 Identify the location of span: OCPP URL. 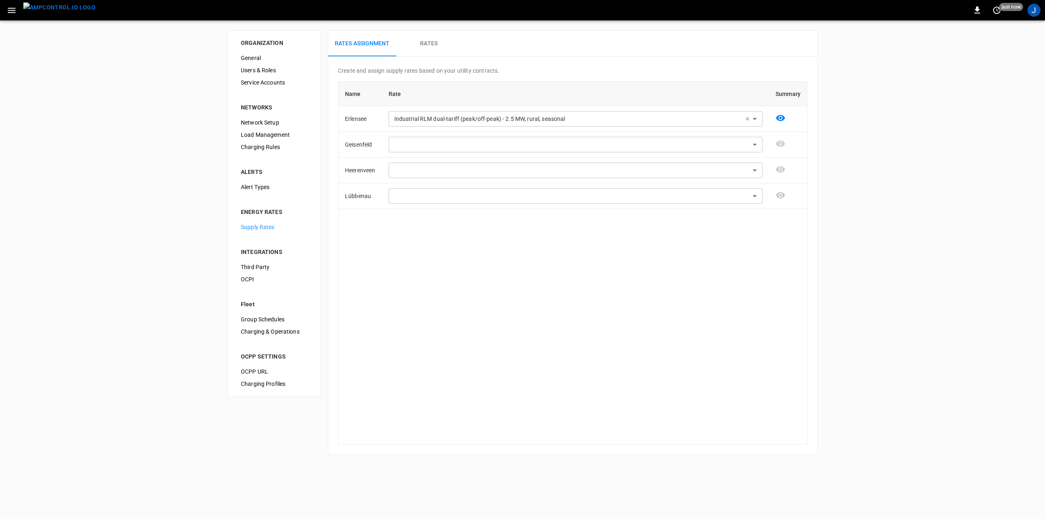
(274, 372).